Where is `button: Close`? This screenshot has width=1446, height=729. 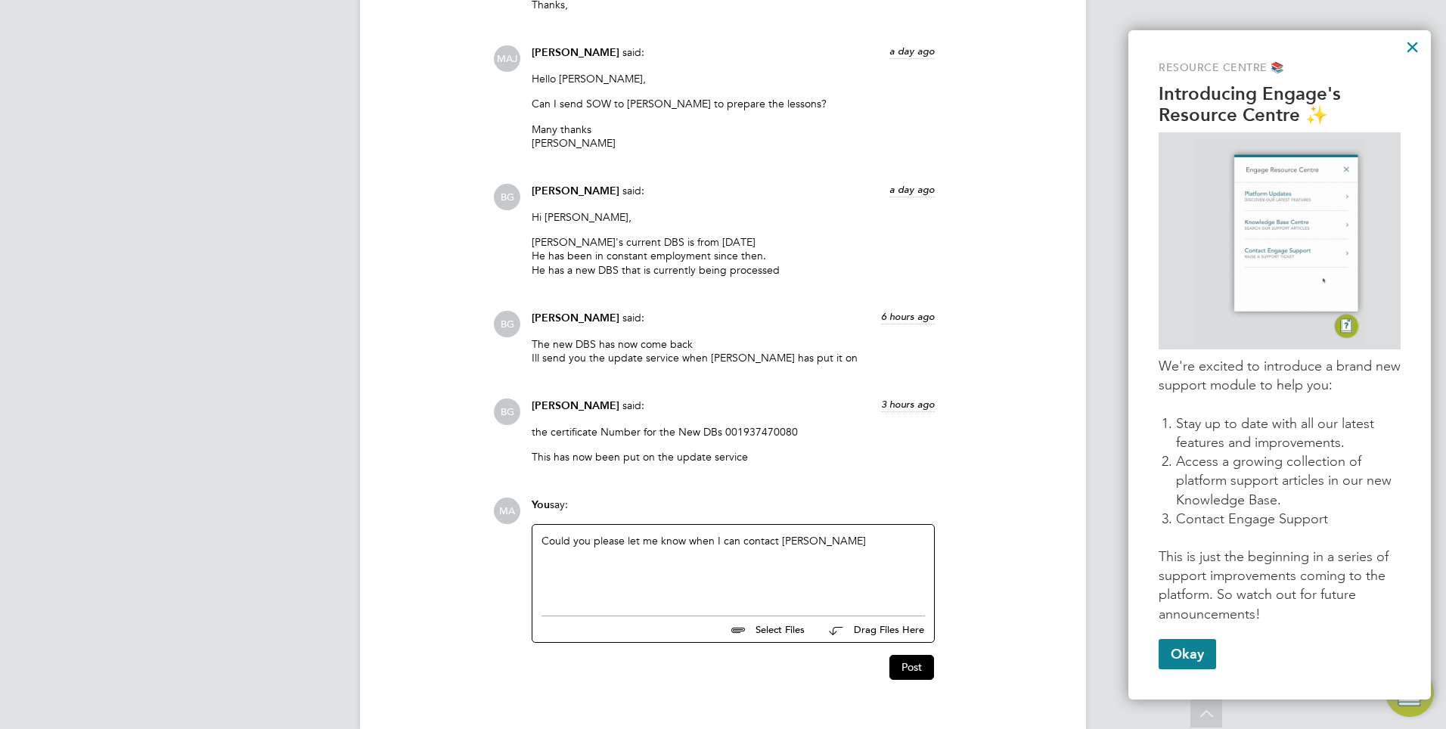
button: Close is located at coordinates (1412, 47).